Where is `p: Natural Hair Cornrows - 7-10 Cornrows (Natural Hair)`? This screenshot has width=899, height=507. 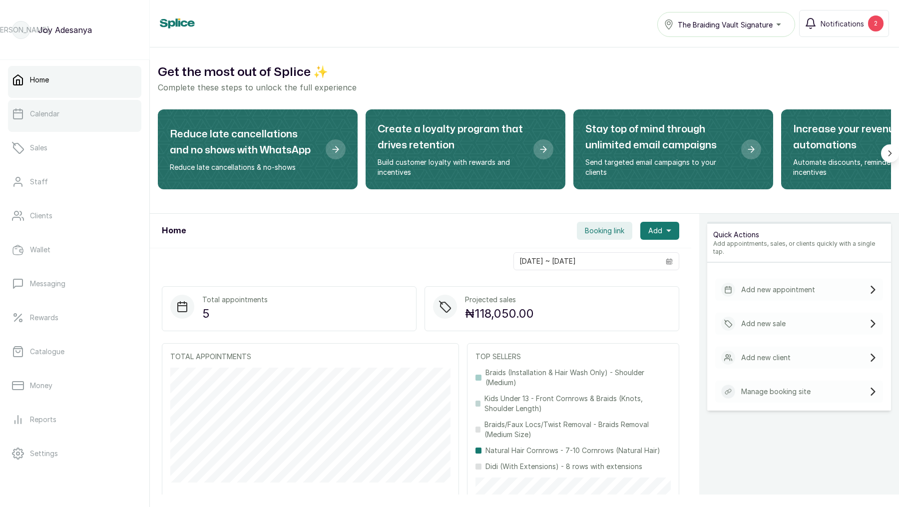 p: Natural Hair Cornrows - 7-10 Cornrows (Natural Hair) is located at coordinates (573, 451).